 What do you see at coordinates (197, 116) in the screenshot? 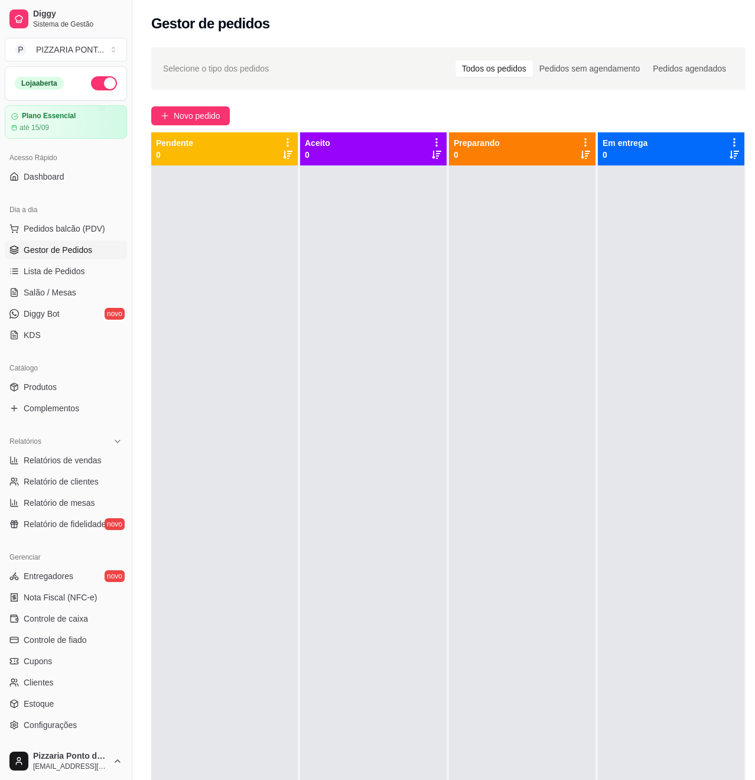
I see `span: Novo pedido` at bounding box center [197, 116].